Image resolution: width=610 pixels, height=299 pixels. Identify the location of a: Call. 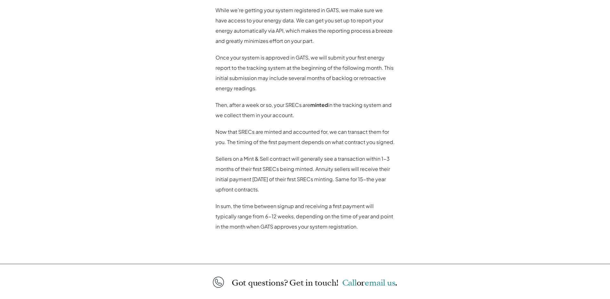
(350, 283).